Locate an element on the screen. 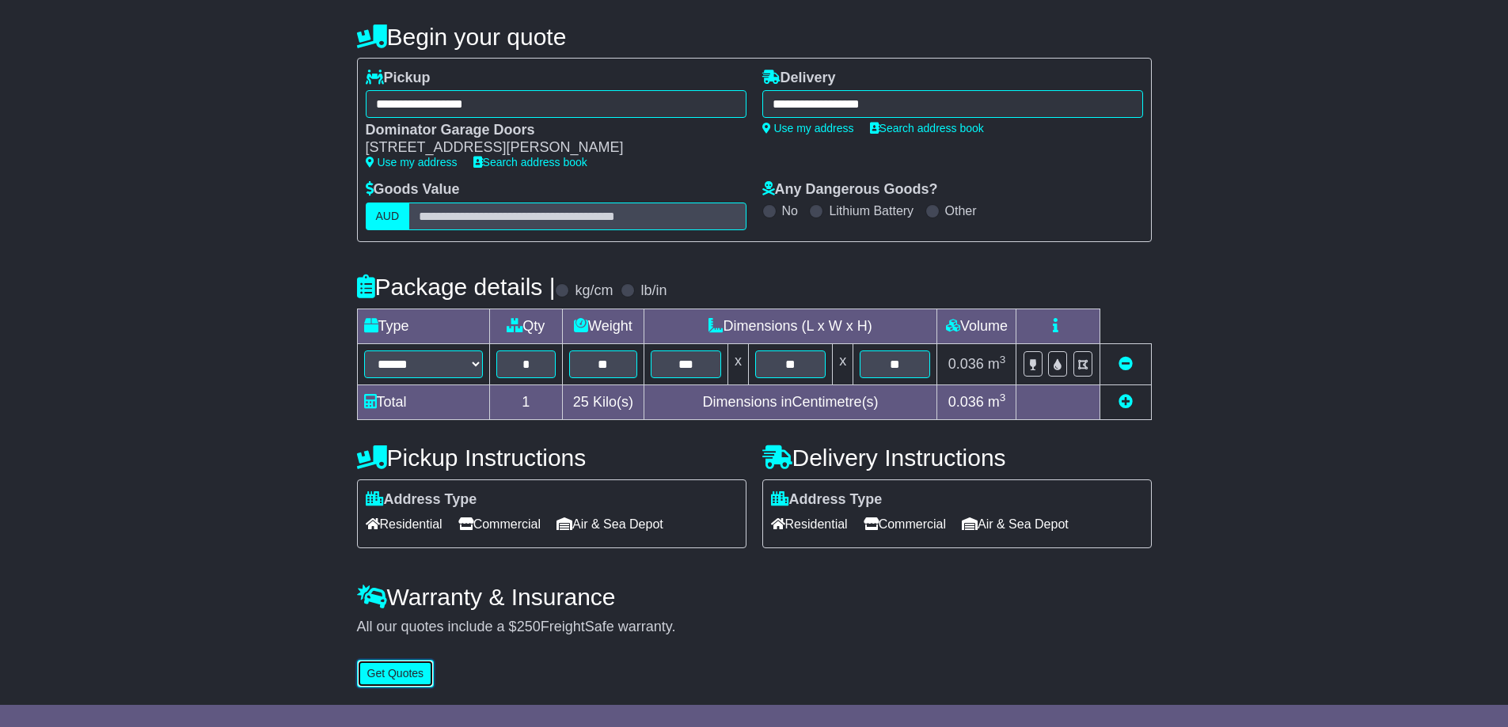 This screenshot has height=727, width=1508. span: 250 is located at coordinates (529, 627).